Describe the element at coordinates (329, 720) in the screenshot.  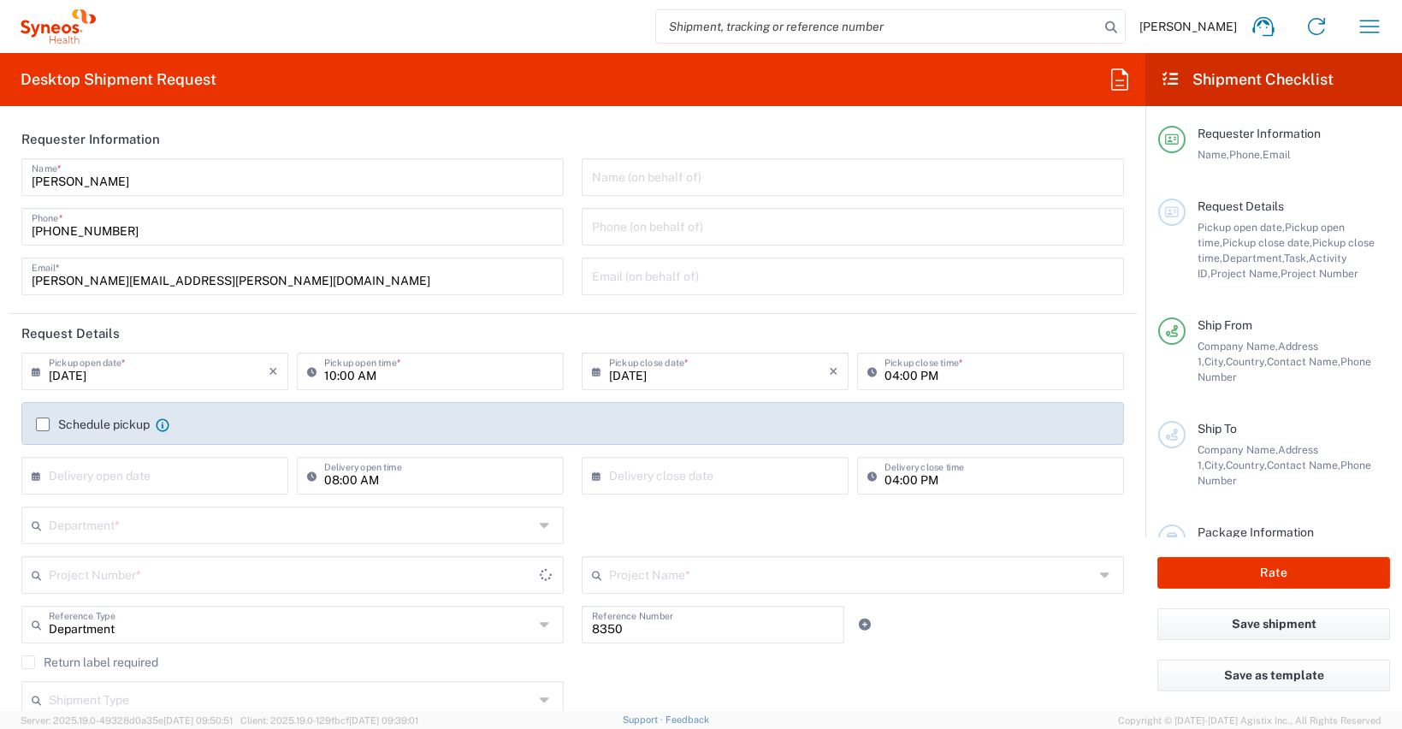
I see `span: Client: 2025.19.0-129fbcf` at that location.